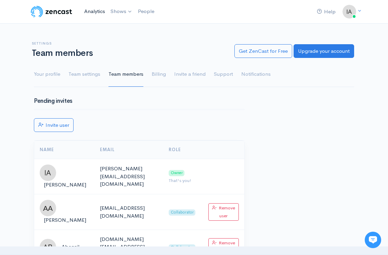  What do you see at coordinates (122, 12) in the screenshot?
I see `a: Shows` at bounding box center [122, 12].